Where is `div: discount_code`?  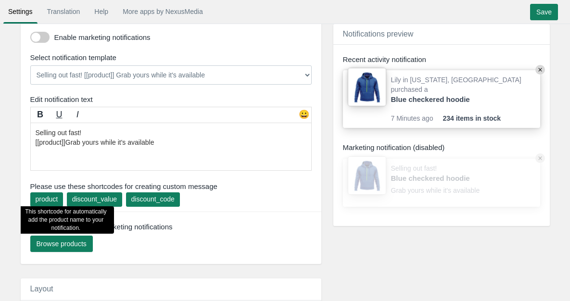 div: discount_code is located at coordinates (153, 199).